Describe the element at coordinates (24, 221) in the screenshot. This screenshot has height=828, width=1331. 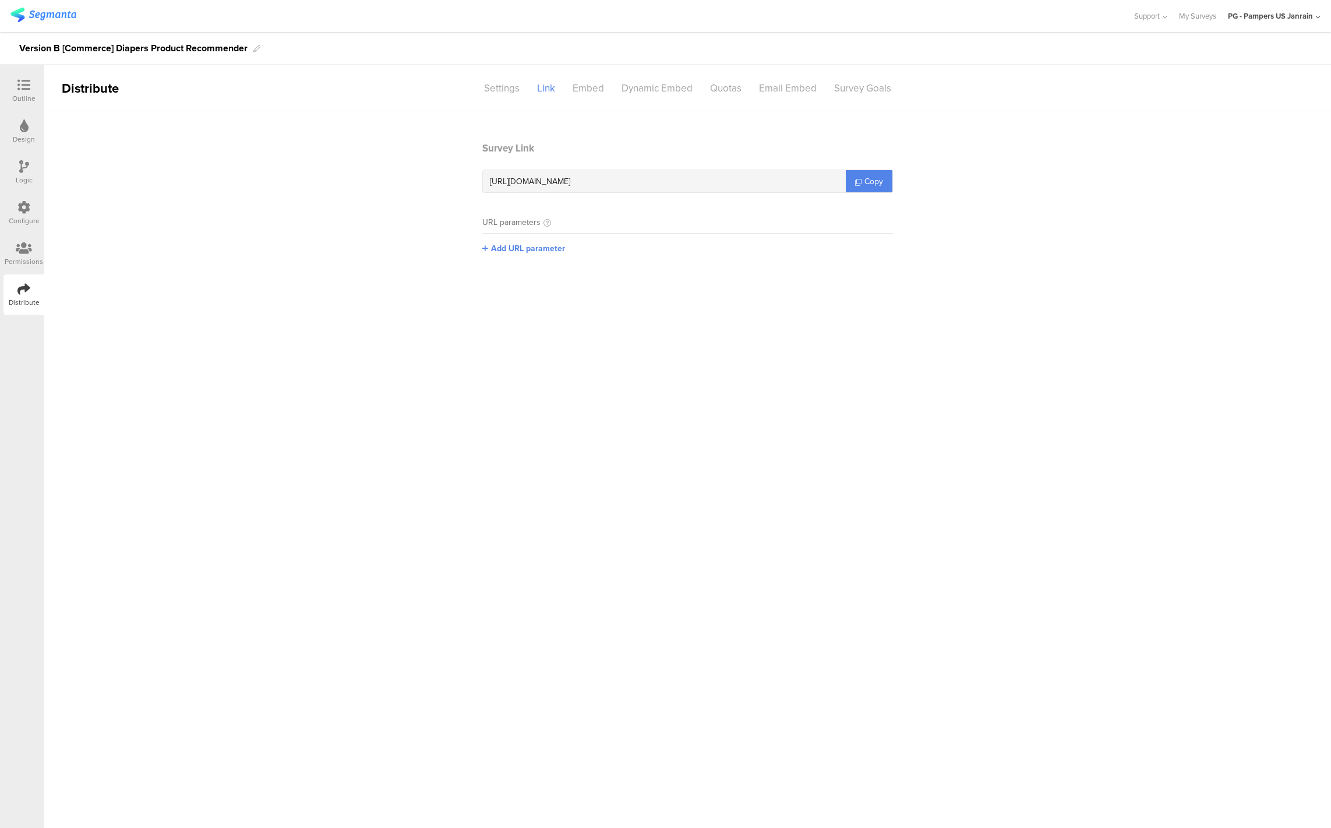
I see `div: Configure` at that location.